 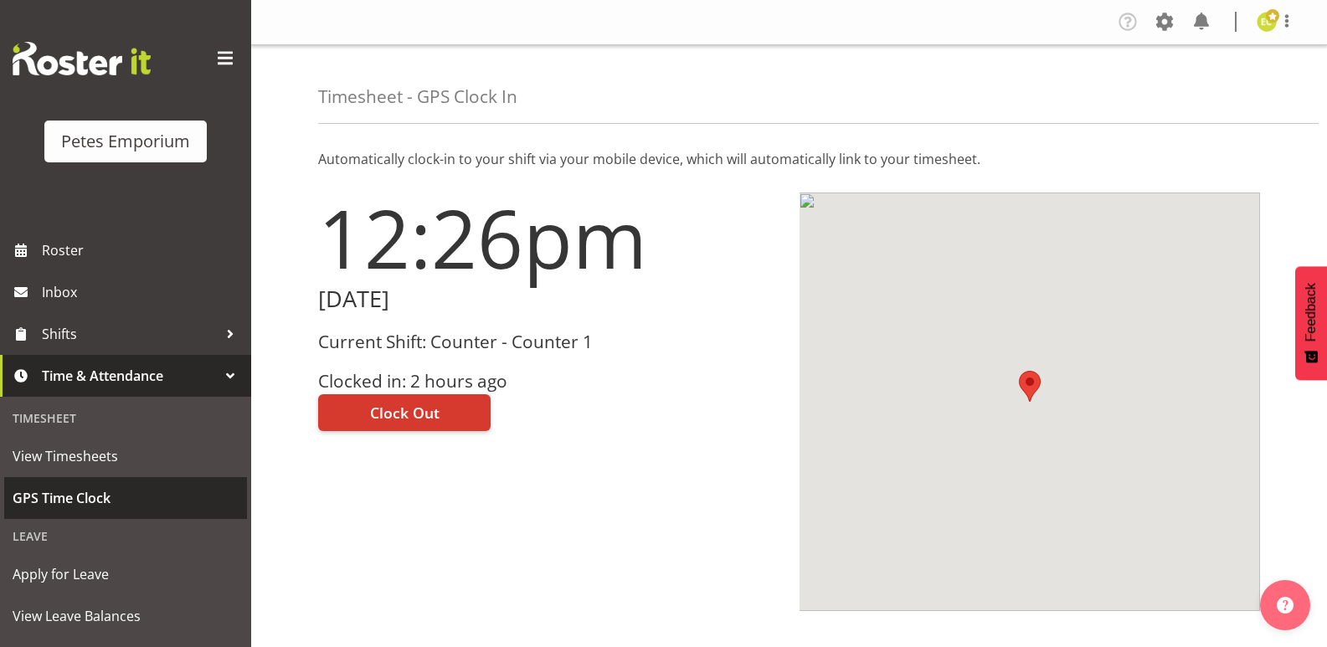 I want to click on span: Apply for Leave, so click(x=126, y=574).